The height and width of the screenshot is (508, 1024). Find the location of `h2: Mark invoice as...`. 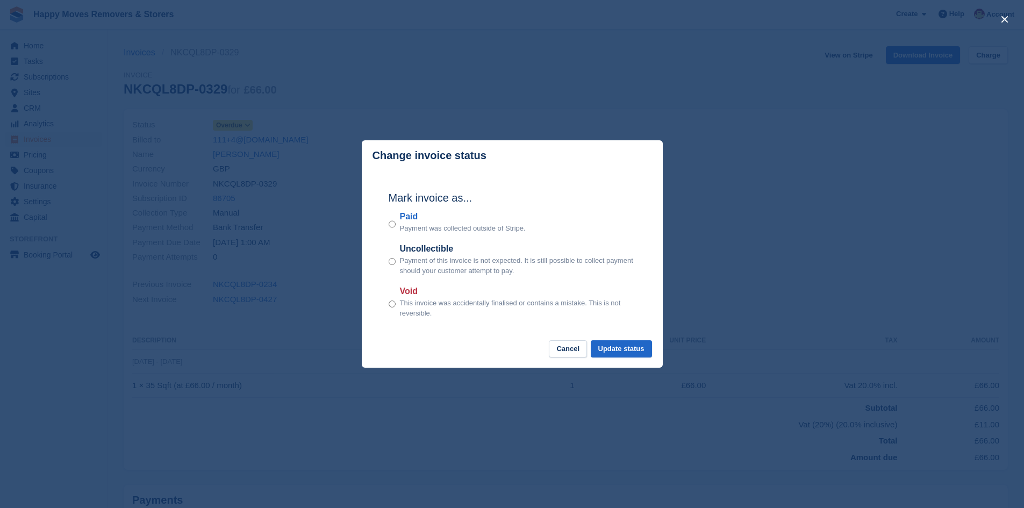

h2: Mark invoice as... is located at coordinates (512, 198).